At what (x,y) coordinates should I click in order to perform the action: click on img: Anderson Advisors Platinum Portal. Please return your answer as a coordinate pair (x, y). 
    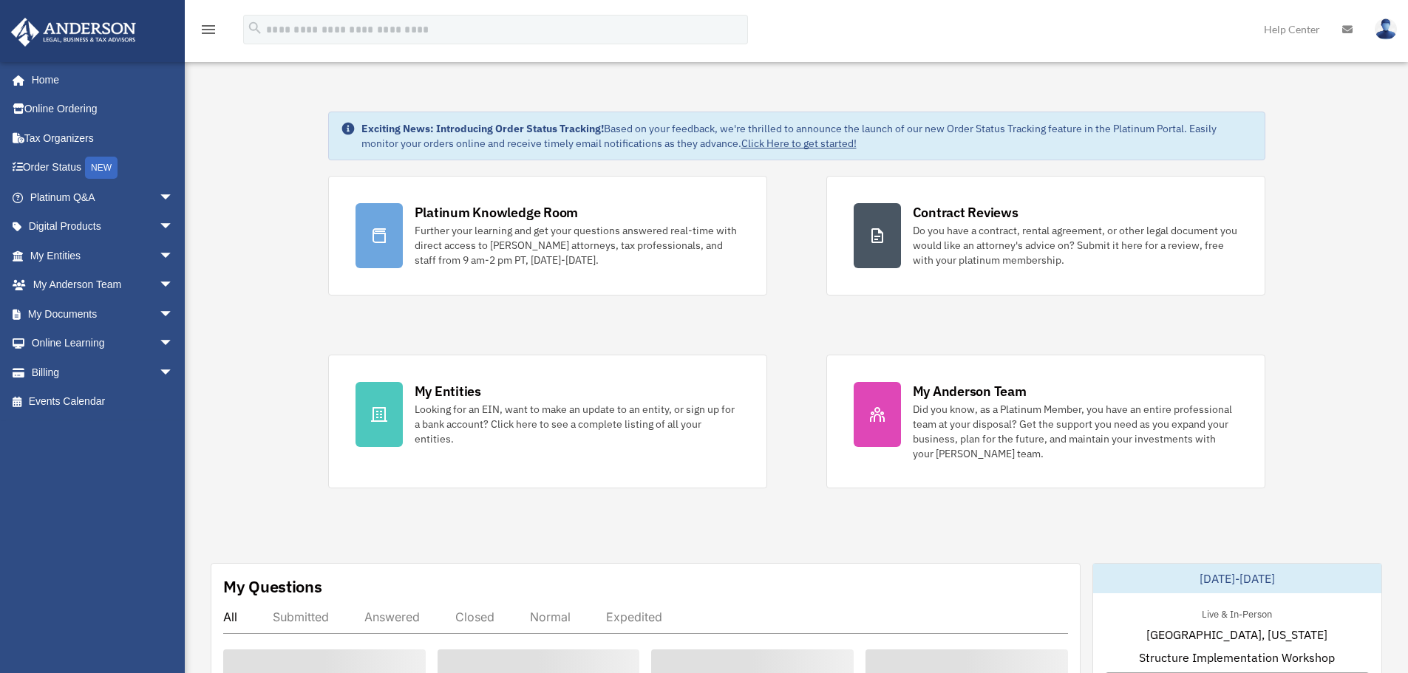
    Looking at the image, I should click on (73, 32).